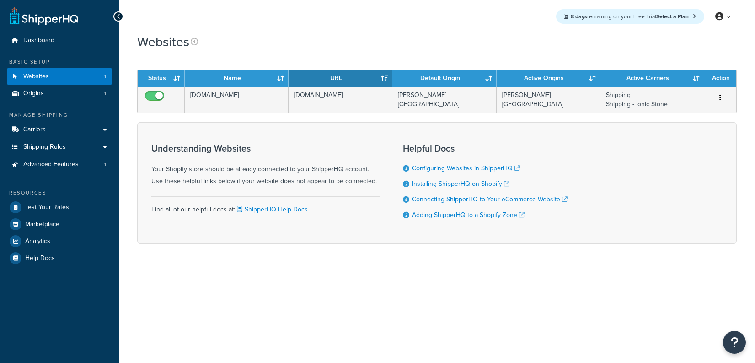  What do you see at coordinates (42, 224) in the screenshot?
I see `span: Marketplace` at bounding box center [42, 224].